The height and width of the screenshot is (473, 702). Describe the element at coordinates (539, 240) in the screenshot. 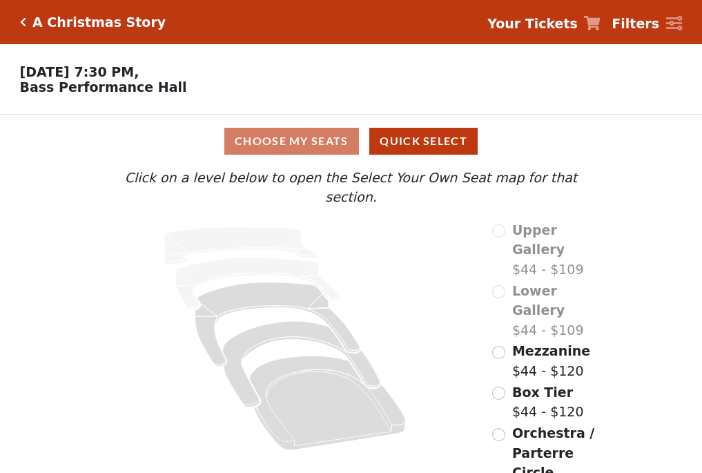

I see `span: Upper Gallery` at that location.